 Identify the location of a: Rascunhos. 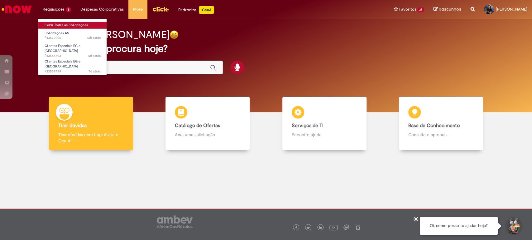
(447, 9).